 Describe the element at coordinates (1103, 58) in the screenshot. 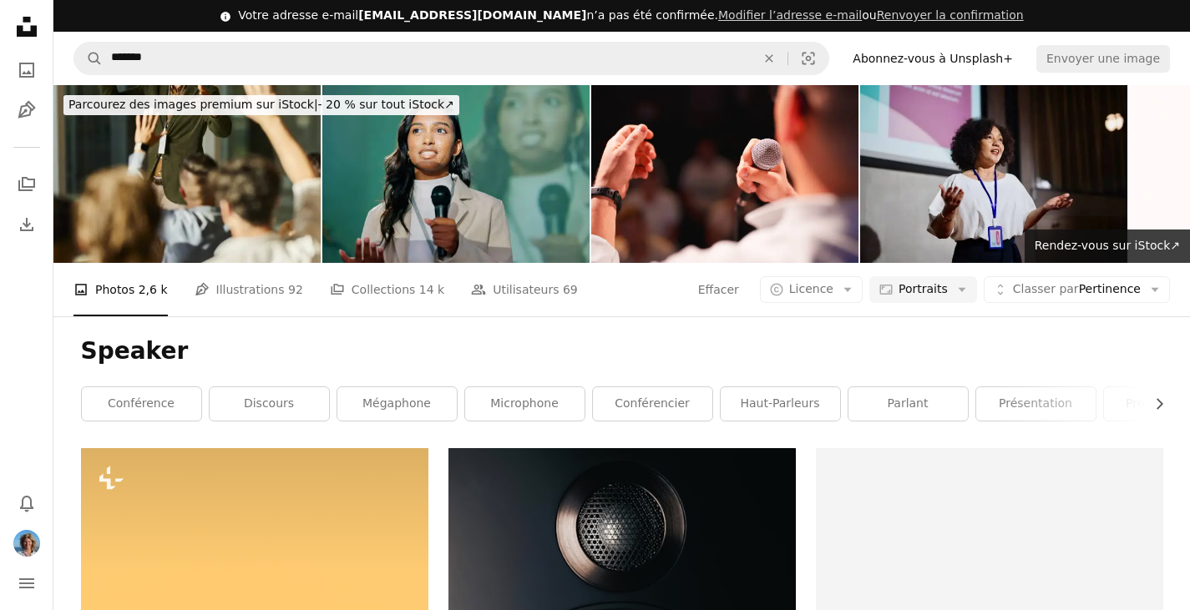

I see `button: Envoyer une image` at that location.